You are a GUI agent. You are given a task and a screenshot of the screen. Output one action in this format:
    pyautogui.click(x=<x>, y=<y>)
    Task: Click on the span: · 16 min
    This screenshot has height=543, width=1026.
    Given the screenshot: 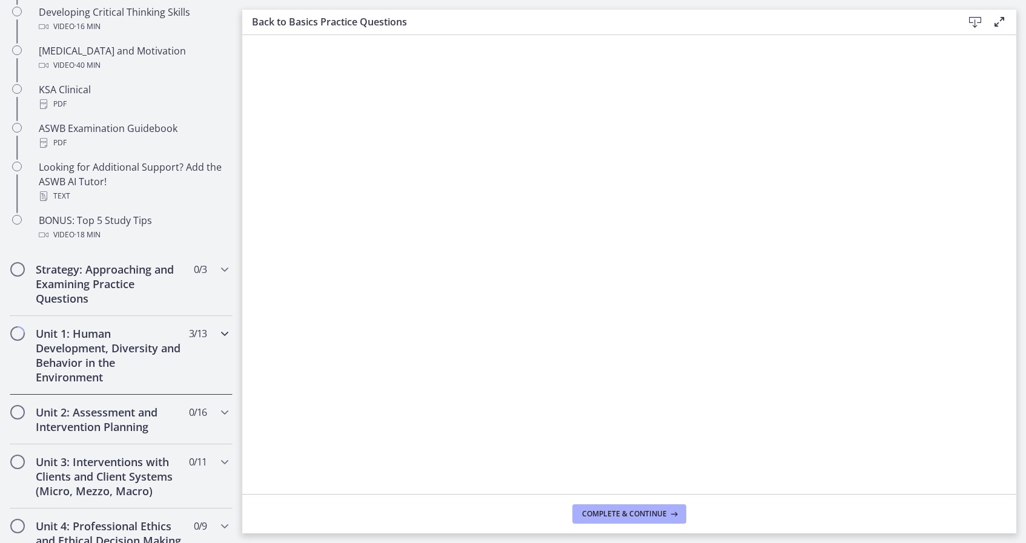 What is the action you would take?
    pyautogui.click(x=87, y=27)
    